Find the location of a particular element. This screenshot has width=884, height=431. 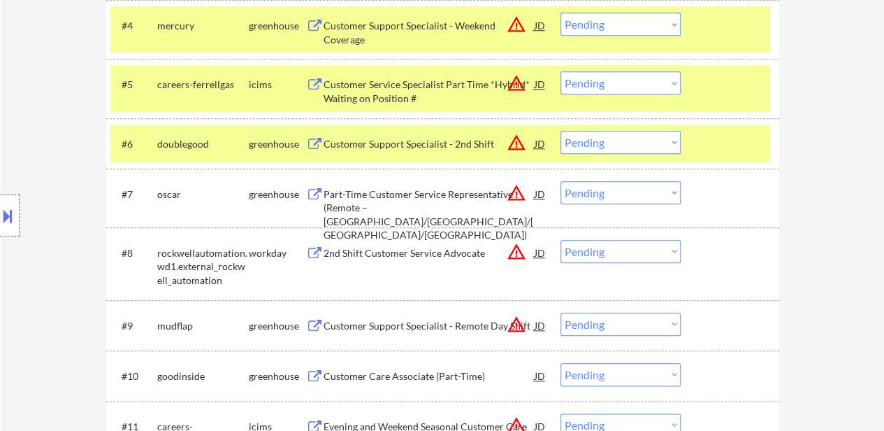

div: #5 is located at coordinates (134, 85).